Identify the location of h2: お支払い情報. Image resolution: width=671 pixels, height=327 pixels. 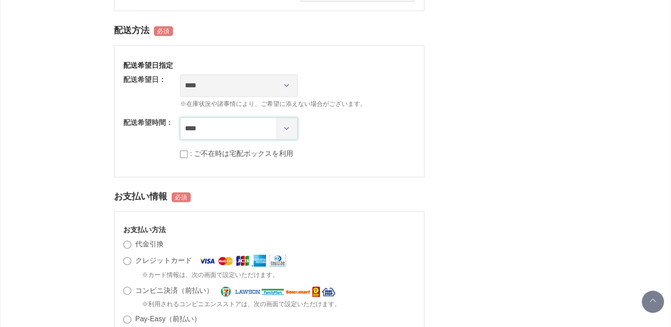
(269, 197).